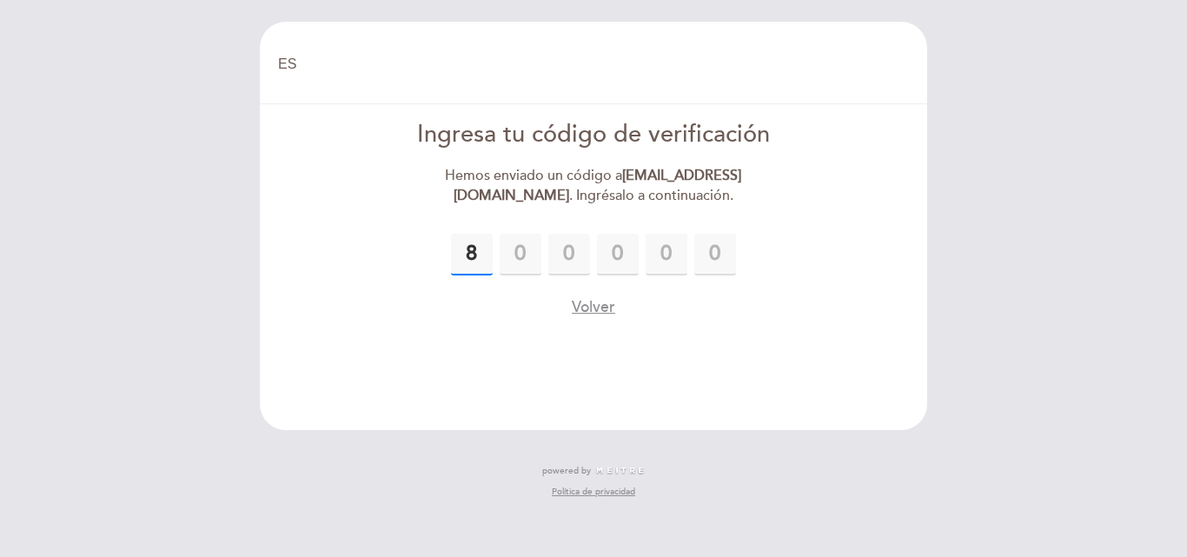 This screenshot has width=1187, height=557. I want to click on div: Hemos enviado un código a . Ingrésalo a continuación., so click(593, 186).